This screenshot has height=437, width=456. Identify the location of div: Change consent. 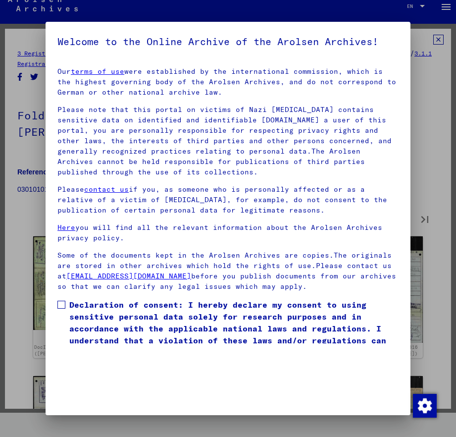
(425, 405).